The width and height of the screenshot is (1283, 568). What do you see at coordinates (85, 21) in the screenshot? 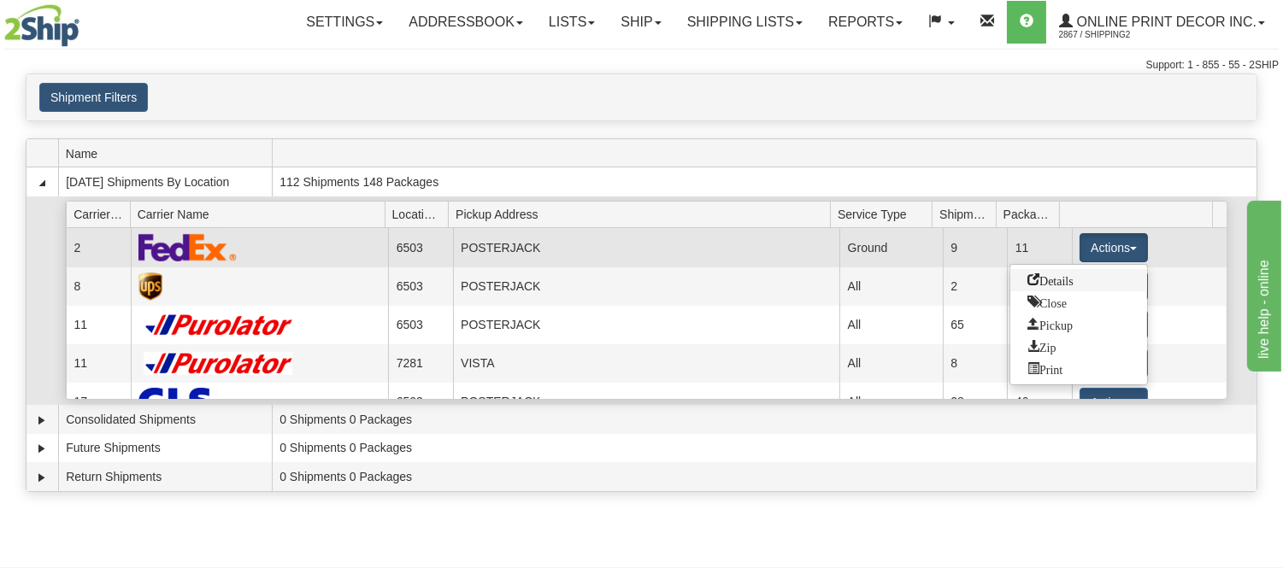
I see `div: live help - online` at bounding box center [85, 21].